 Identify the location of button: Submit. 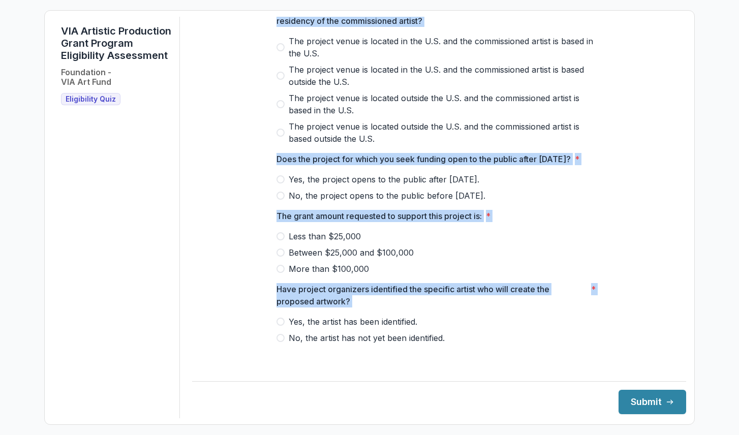
(652, 402).